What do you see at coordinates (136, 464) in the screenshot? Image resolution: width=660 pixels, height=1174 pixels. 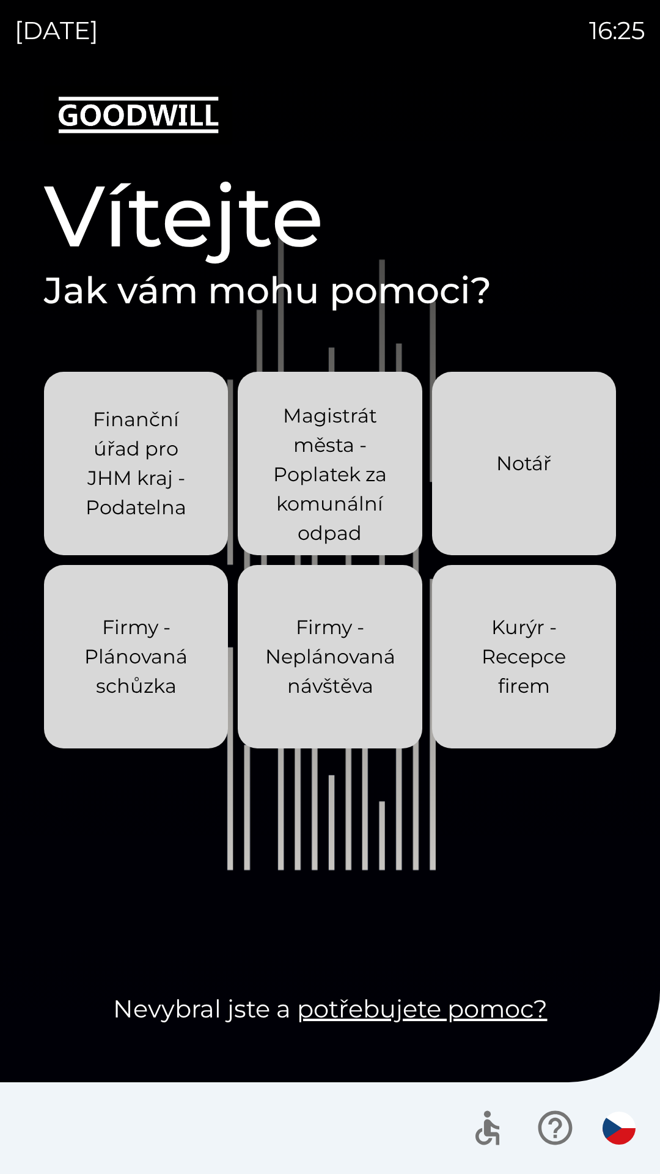 I see `p: Finanční úřad pro JHM kraj - Podatelna` at bounding box center [136, 464].